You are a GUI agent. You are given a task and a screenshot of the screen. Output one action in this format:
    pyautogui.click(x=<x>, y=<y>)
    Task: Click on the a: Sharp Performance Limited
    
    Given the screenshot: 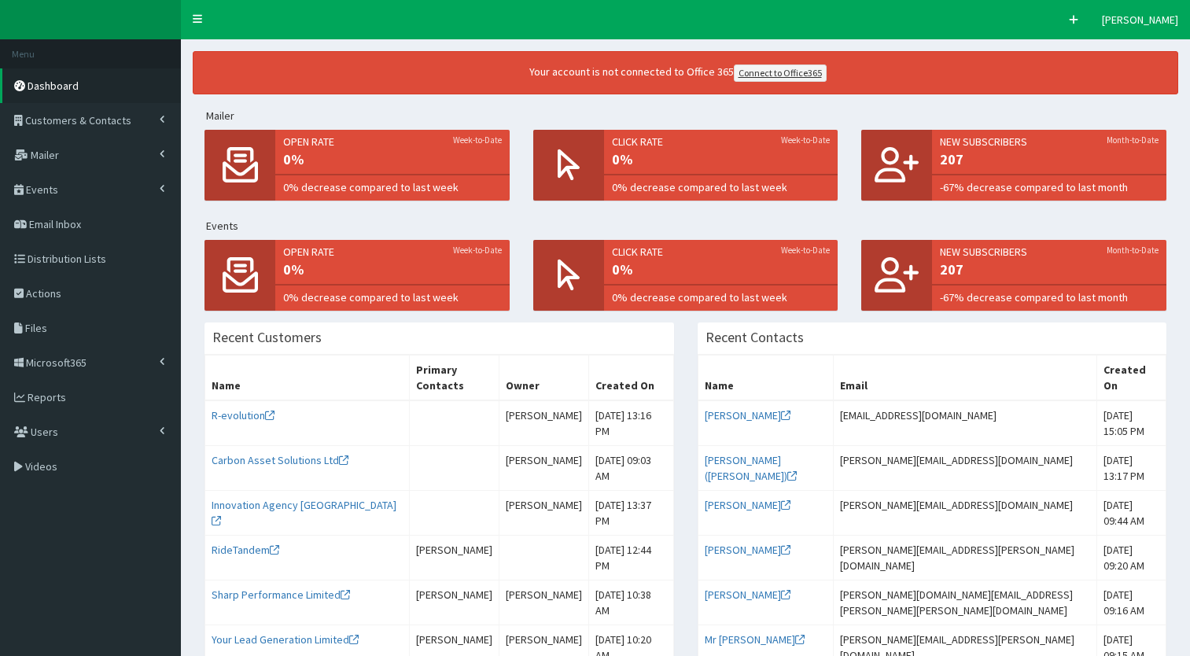 What is the action you would take?
    pyautogui.click(x=281, y=595)
    